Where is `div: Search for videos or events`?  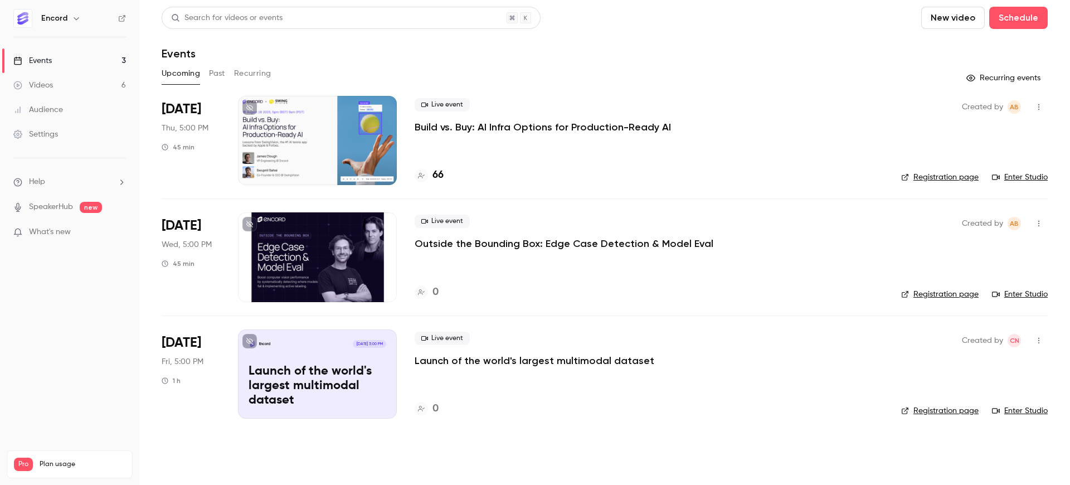 div: Search for videos or events is located at coordinates (227, 18).